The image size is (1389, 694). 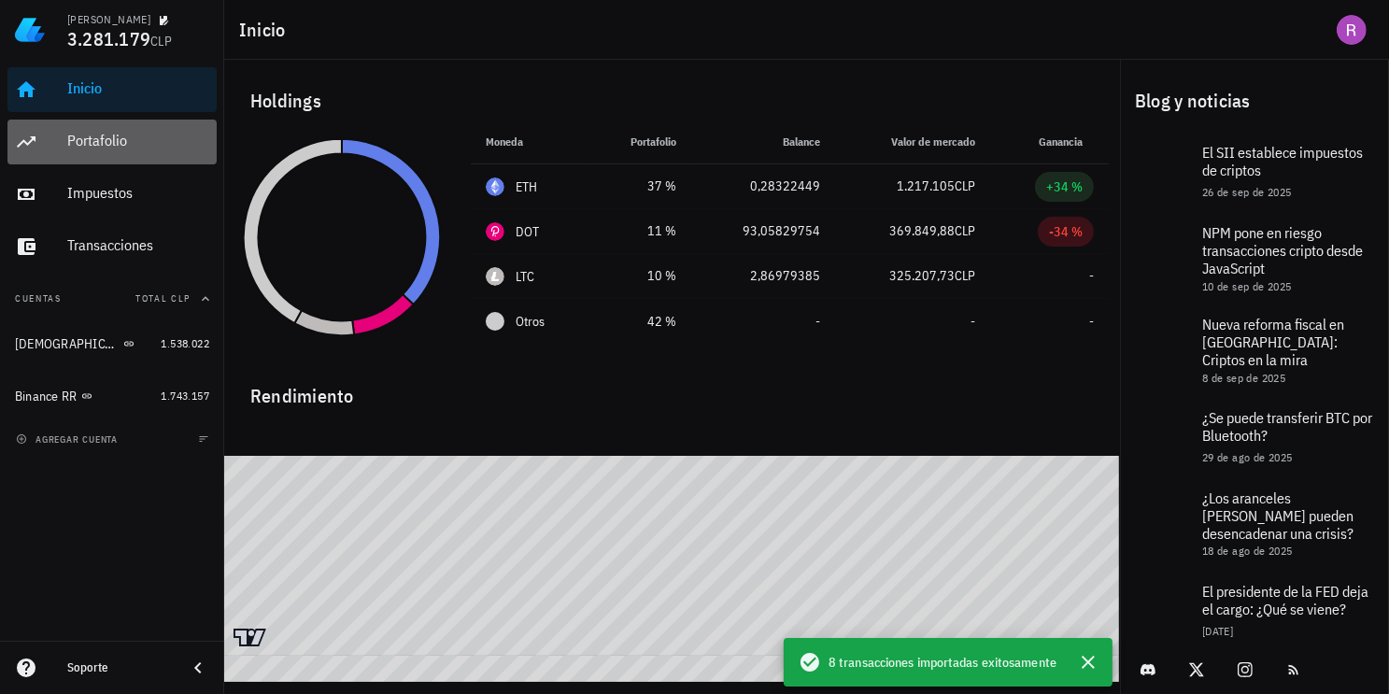 What do you see at coordinates (913, 142) in the screenshot?
I see `th: Valor de mercado` at bounding box center [913, 142].